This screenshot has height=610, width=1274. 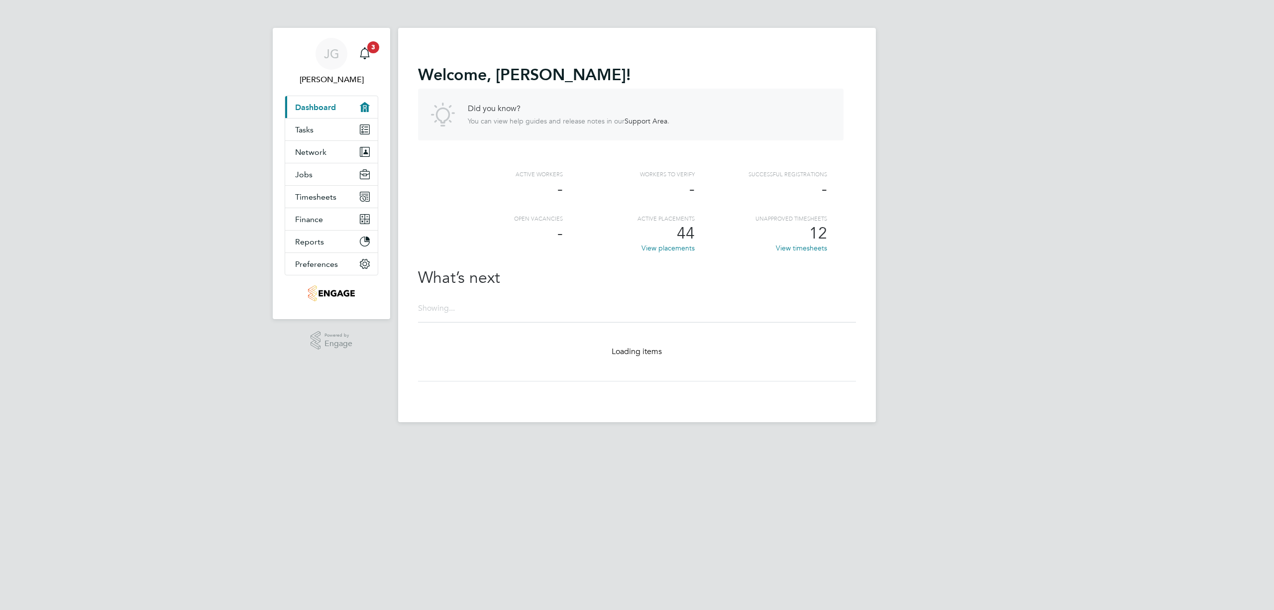 I want to click on h2: Welcome !, so click(x=631, y=75).